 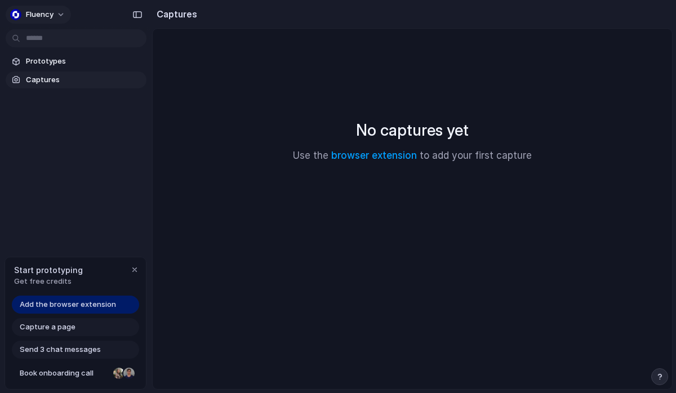 I want to click on a: Book onboarding call, so click(x=75, y=373).